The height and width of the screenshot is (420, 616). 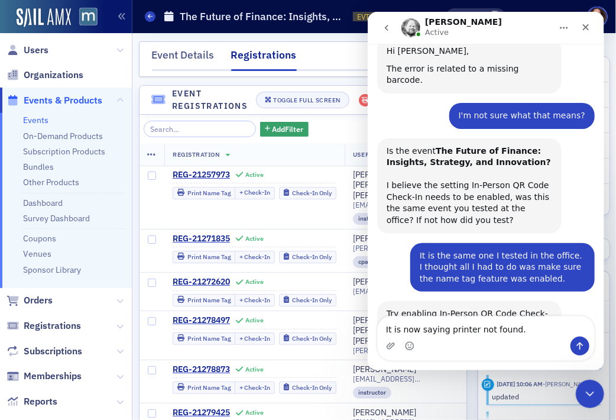 What do you see at coordinates (135, 256) in the screenshot?
I see `div: It is the same one I tested in the office. I thought all I had to do was make sure the name tag f...` at bounding box center [135, 256].